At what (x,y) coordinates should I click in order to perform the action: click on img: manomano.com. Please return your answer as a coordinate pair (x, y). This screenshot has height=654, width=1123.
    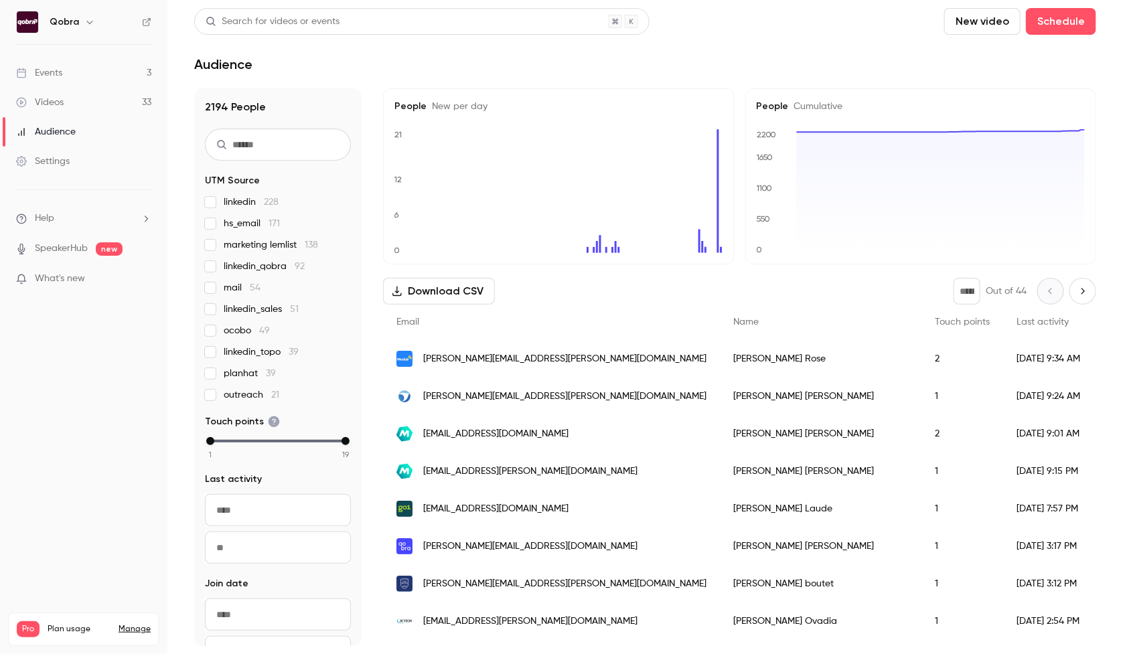
    Looking at the image, I should click on (404, 434).